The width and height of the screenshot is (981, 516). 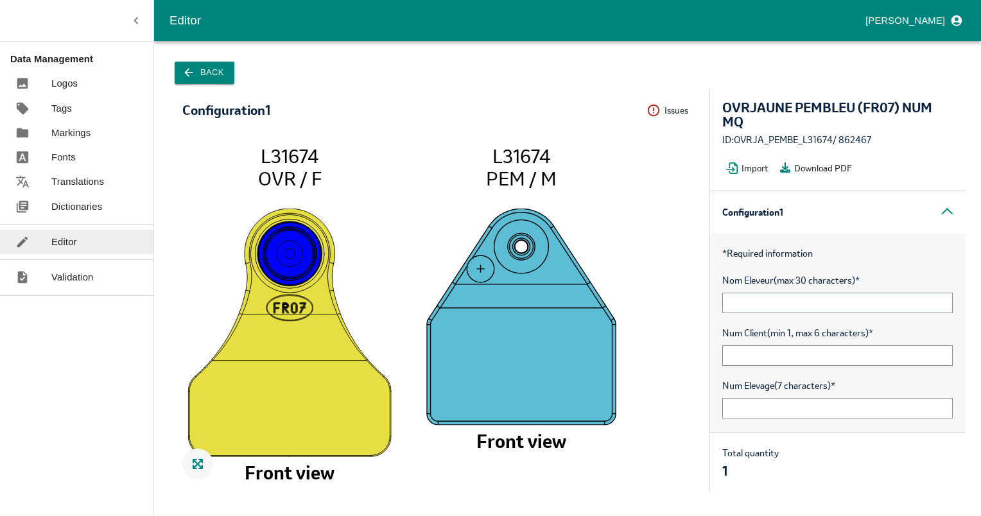 What do you see at coordinates (837, 280) in the screenshot?
I see `span: Nom Eleveur (max 30 characters)` at bounding box center [837, 280].